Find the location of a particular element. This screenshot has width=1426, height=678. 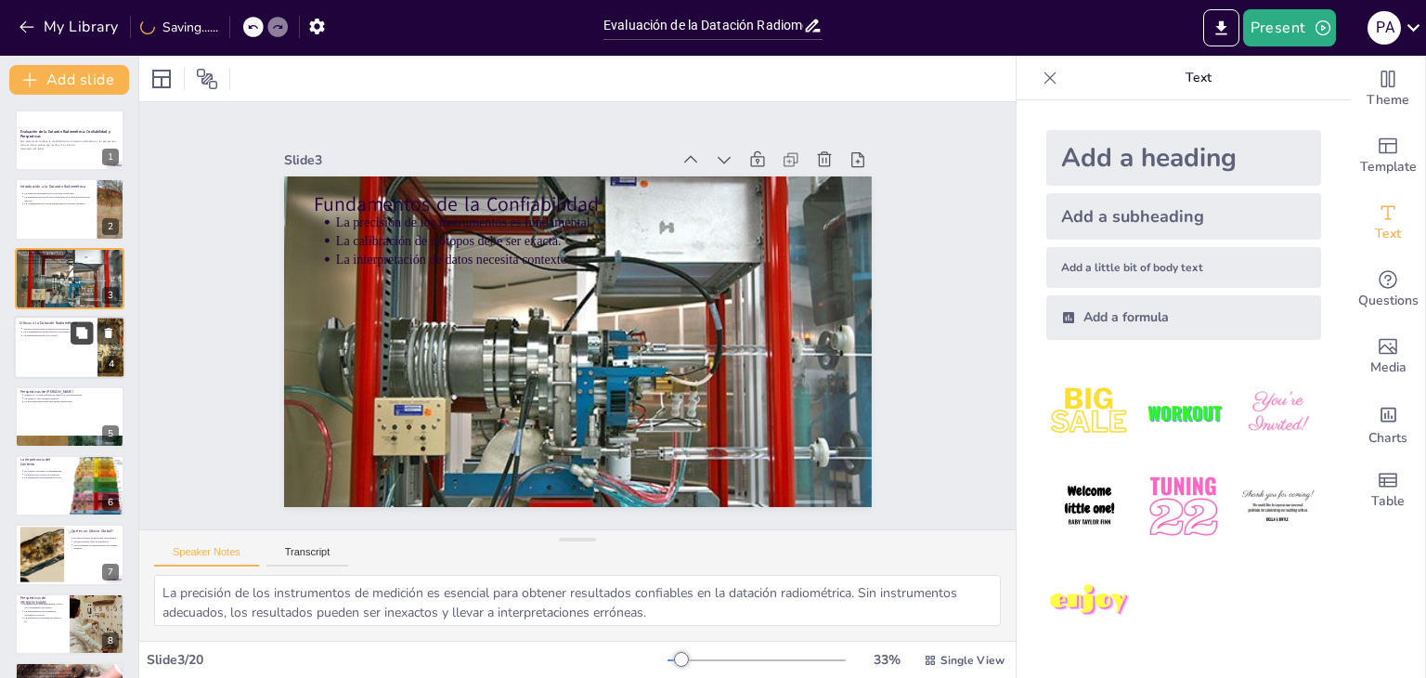

p: La interpretación de las evidencias es debatida. is located at coordinates (72, 674).